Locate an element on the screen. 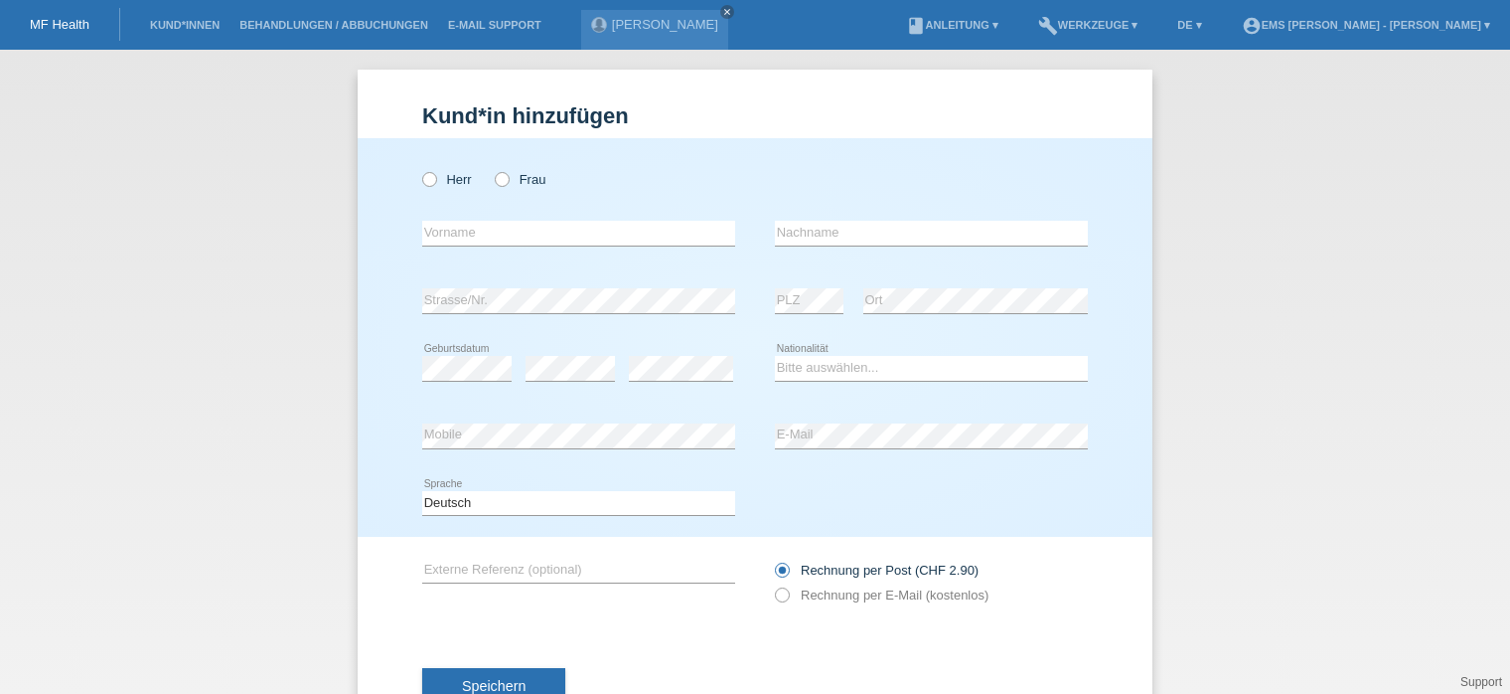 The width and height of the screenshot is (1510, 694). label: Rechnung per E-Mail (kostenlos) is located at coordinates (881, 594).